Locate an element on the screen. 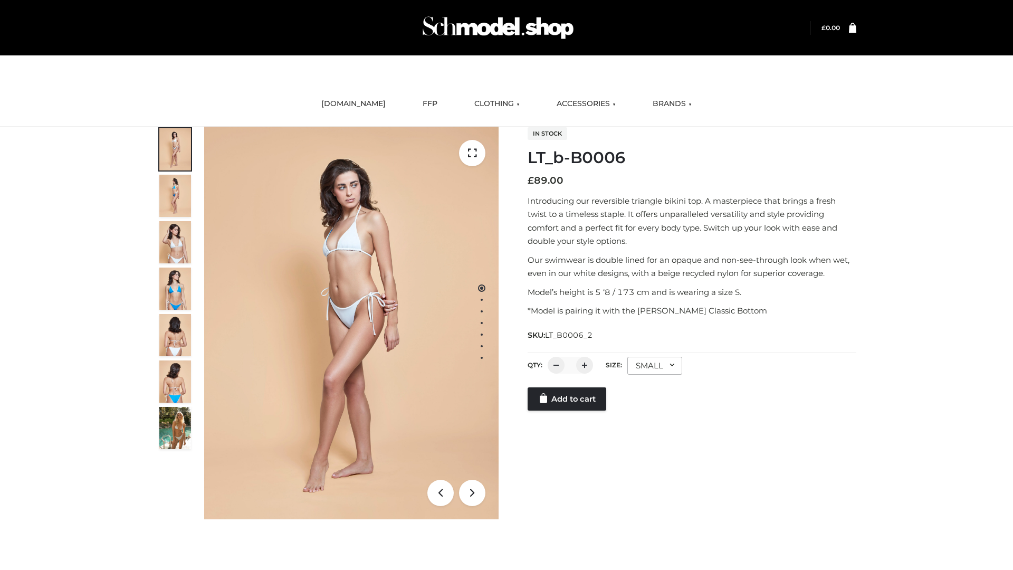  label: QTY: is located at coordinates (535, 365).